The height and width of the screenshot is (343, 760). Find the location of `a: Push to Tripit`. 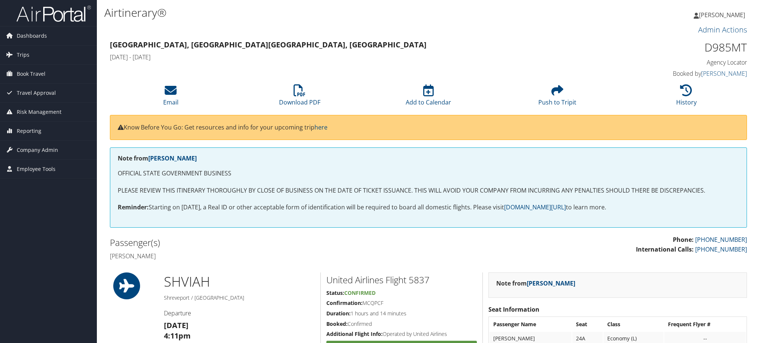

a: Push to Tripit is located at coordinates (558, 97).